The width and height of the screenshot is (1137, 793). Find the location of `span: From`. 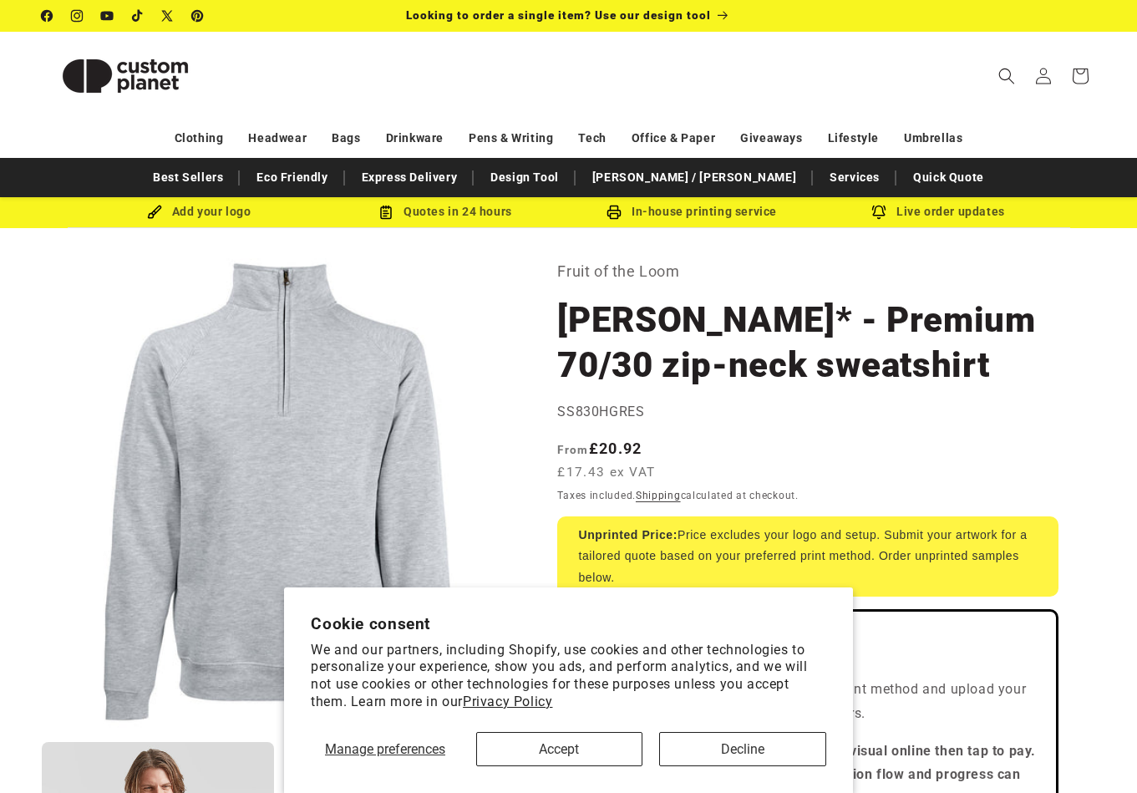

span: From is located at coordinates (572, 450).